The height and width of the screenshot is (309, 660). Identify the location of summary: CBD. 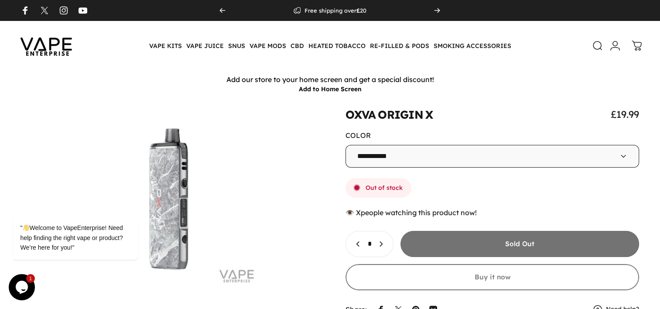
(297, 46).